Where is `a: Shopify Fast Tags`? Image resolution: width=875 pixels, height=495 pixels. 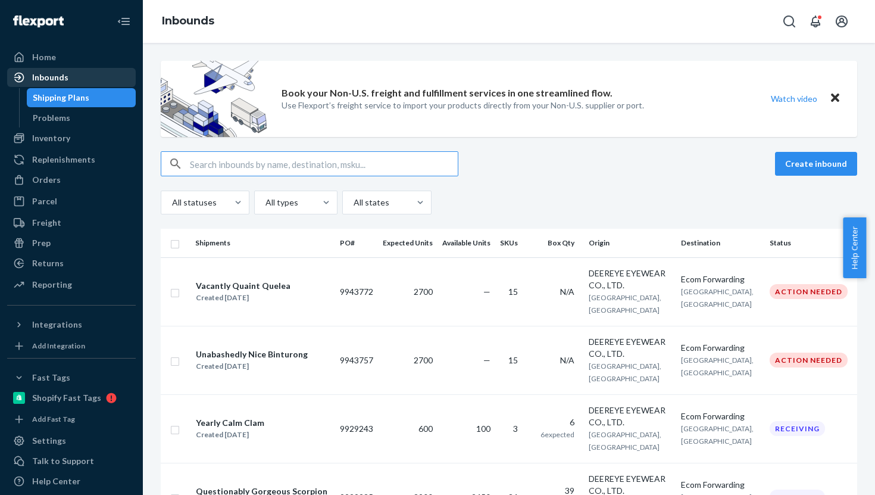 a: Shopify Fast Tags is located at coordinates (71, 398).